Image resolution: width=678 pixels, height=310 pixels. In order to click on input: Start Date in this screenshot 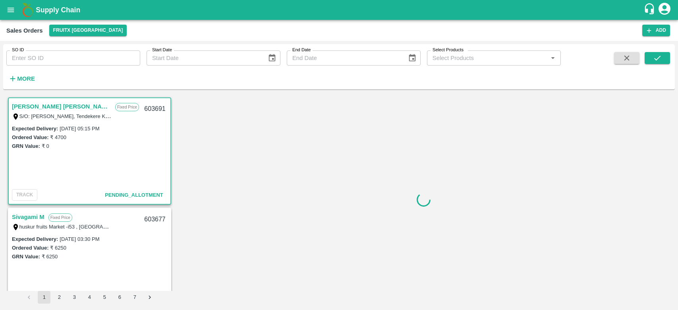, I will do `click(204, 58)`.